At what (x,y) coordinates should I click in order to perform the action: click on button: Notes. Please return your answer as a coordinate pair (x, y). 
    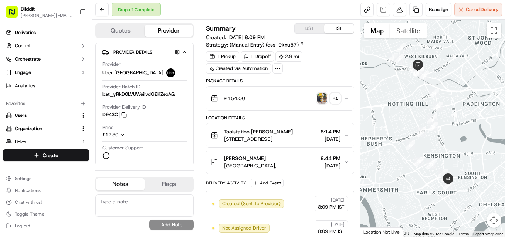
    Looking at the image, I should click on (120, 184).